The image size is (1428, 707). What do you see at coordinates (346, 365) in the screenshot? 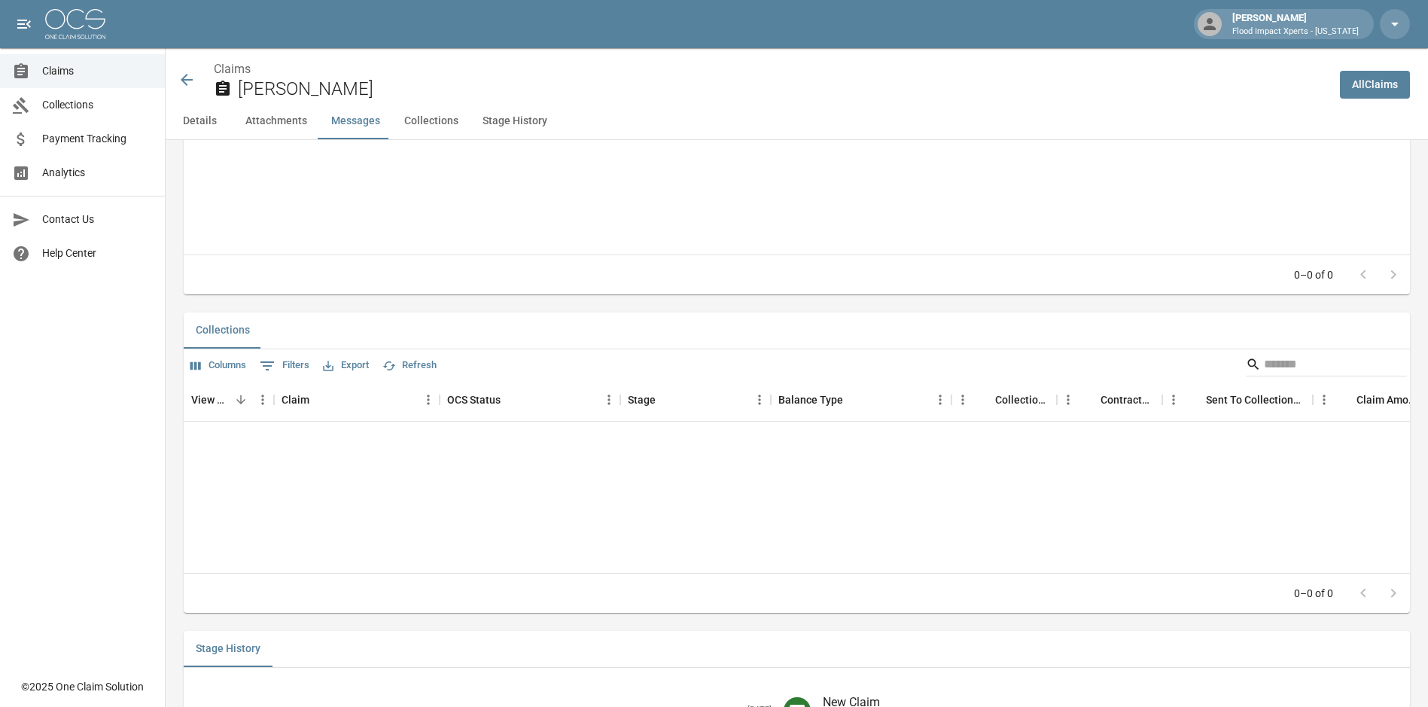
I see `button: Export` at bounding box center [346, 365].